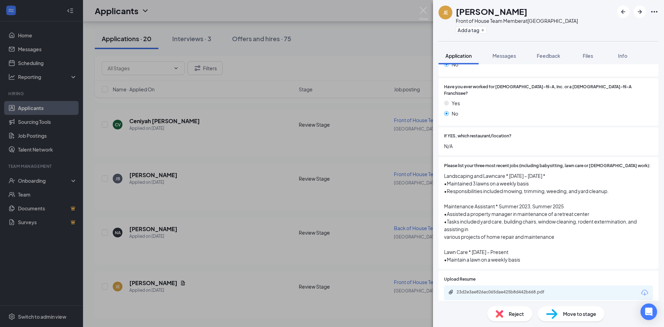 This screenshot has height=327, width=664. I want to click on span: If YES, which restaurant/location?, so click(478, 136).